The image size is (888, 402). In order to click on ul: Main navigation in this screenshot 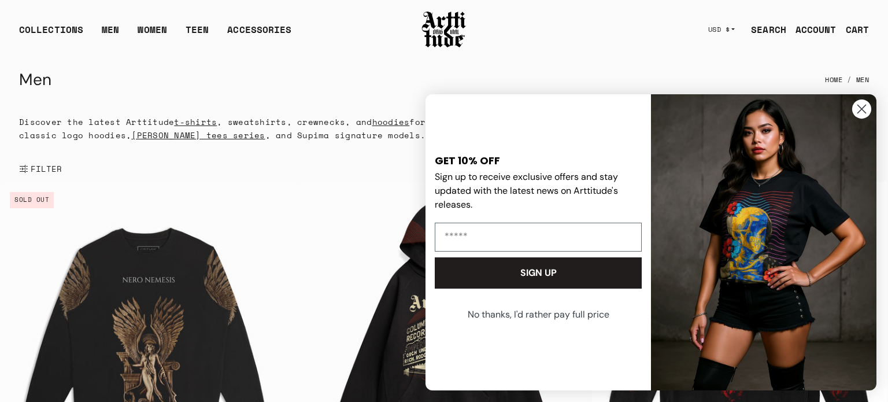, I will do `click(155, 34)`.